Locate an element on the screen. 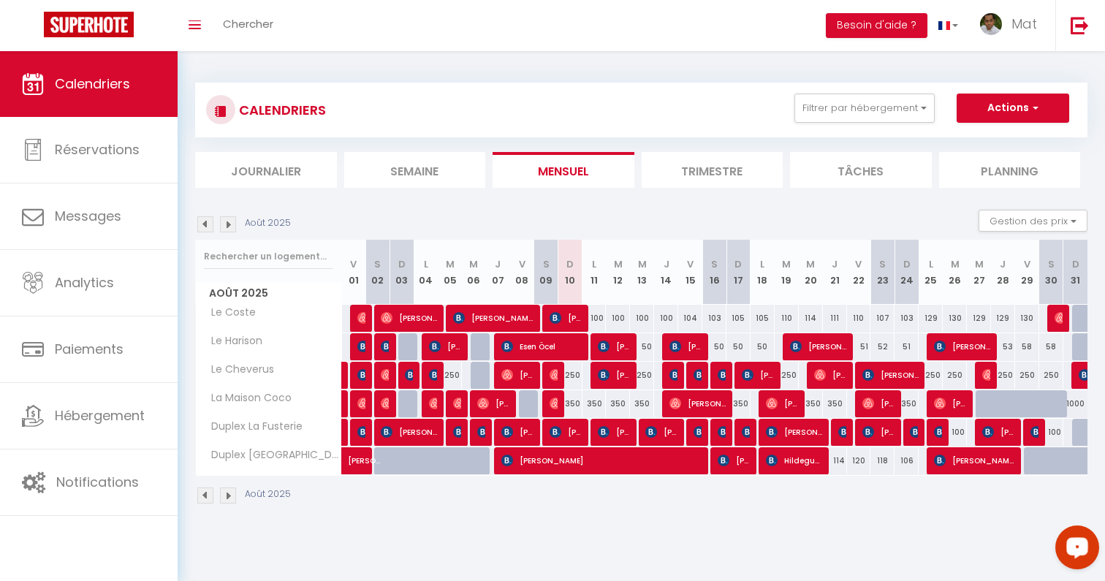  th: 22 is located at coordinates (859, 272).